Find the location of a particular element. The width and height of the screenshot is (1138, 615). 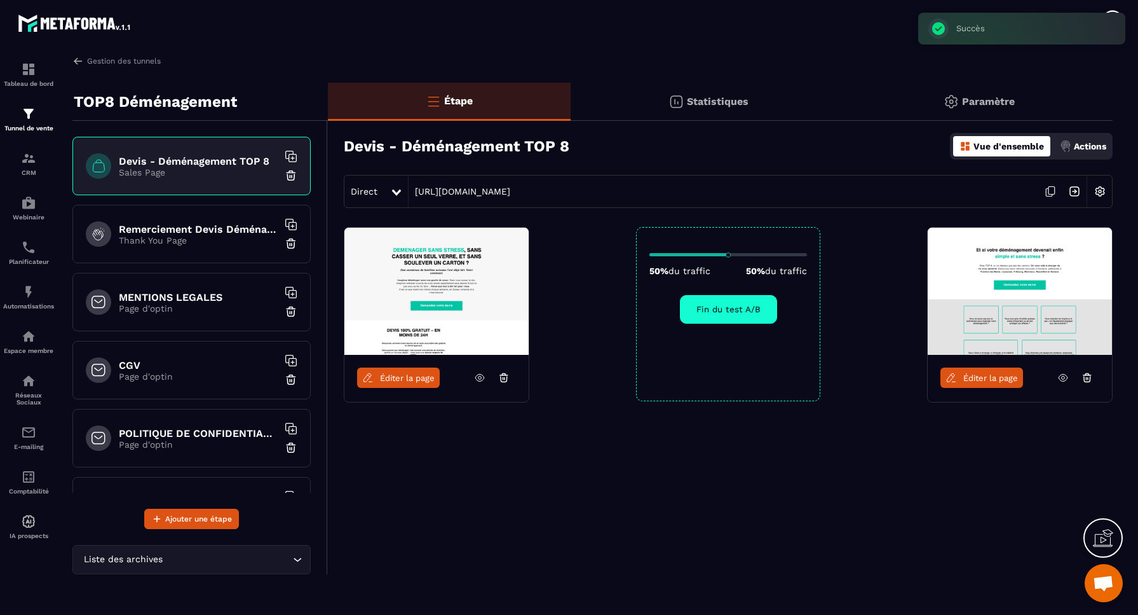

div: Search for option is located at coordinates (191, 559).